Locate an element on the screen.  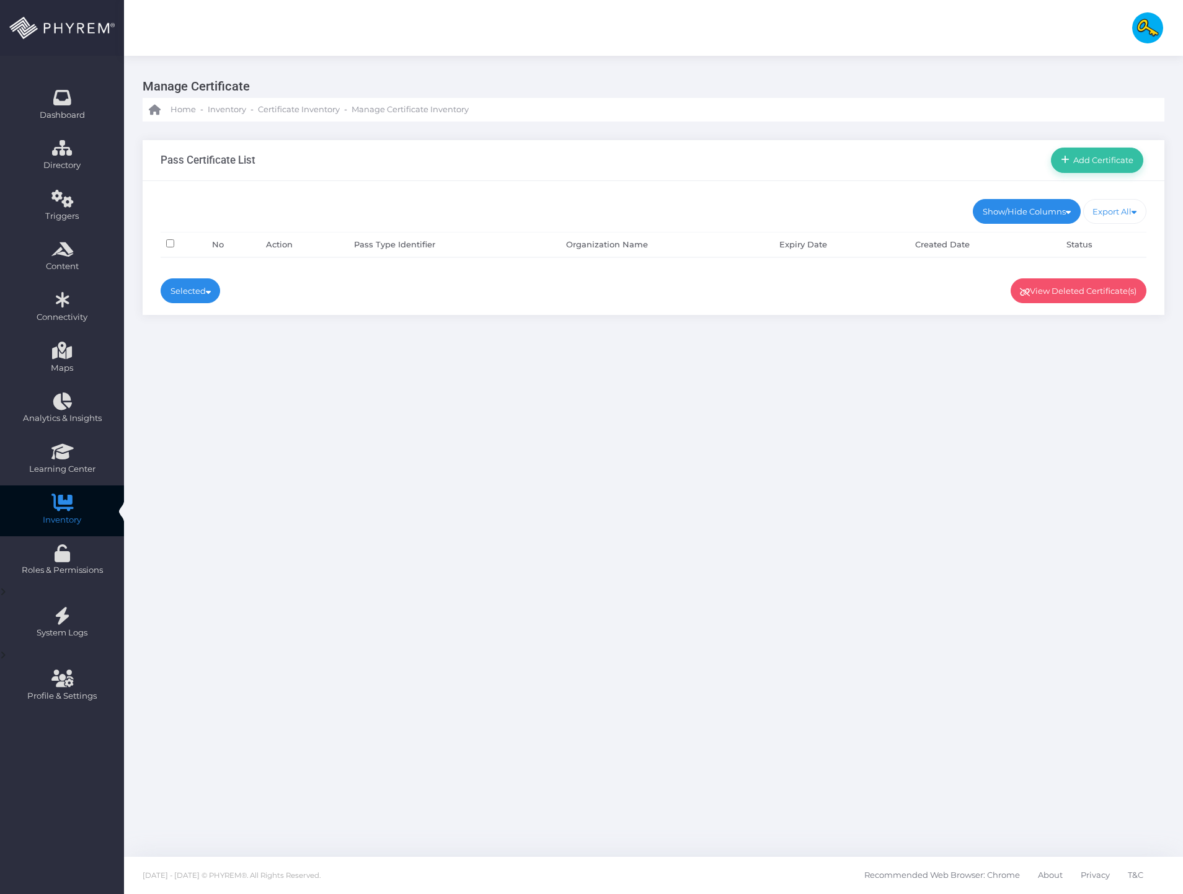
th: Pass Type Identifier is located at coordinates (455, 244).